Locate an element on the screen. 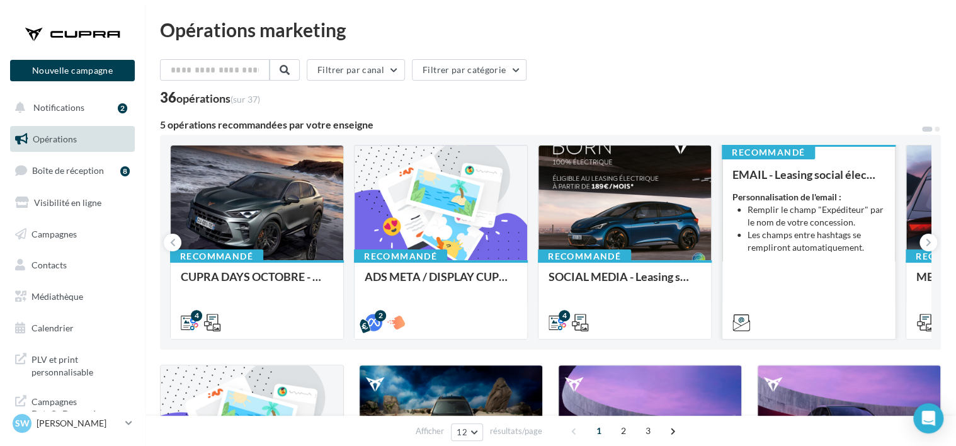  a: Calendrier is located at coordinates (72, 328).